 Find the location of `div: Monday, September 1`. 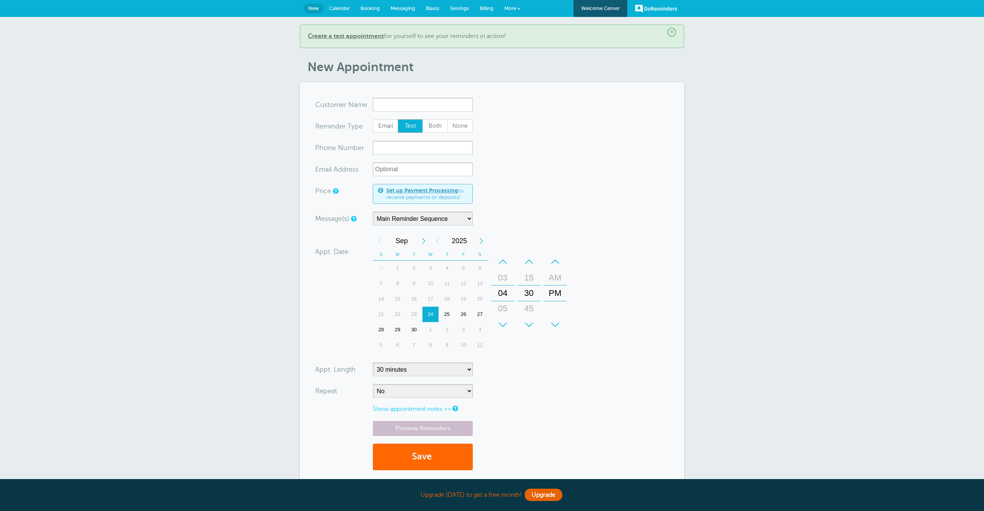

div: Monday, September 1 is located at coordinates (398, 268).